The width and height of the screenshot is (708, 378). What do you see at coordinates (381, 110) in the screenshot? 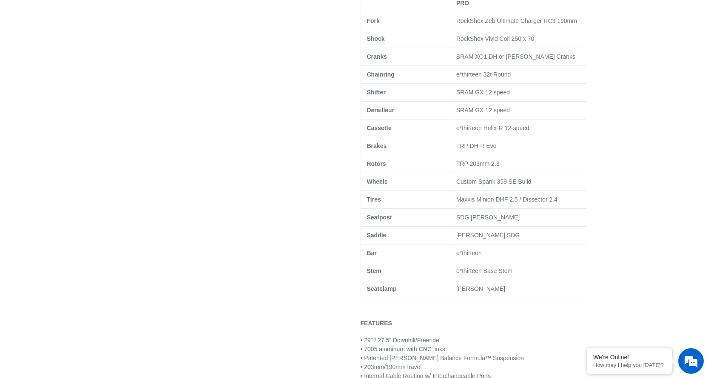
I see `b: Derailleur` at bounding box center [381, 110].